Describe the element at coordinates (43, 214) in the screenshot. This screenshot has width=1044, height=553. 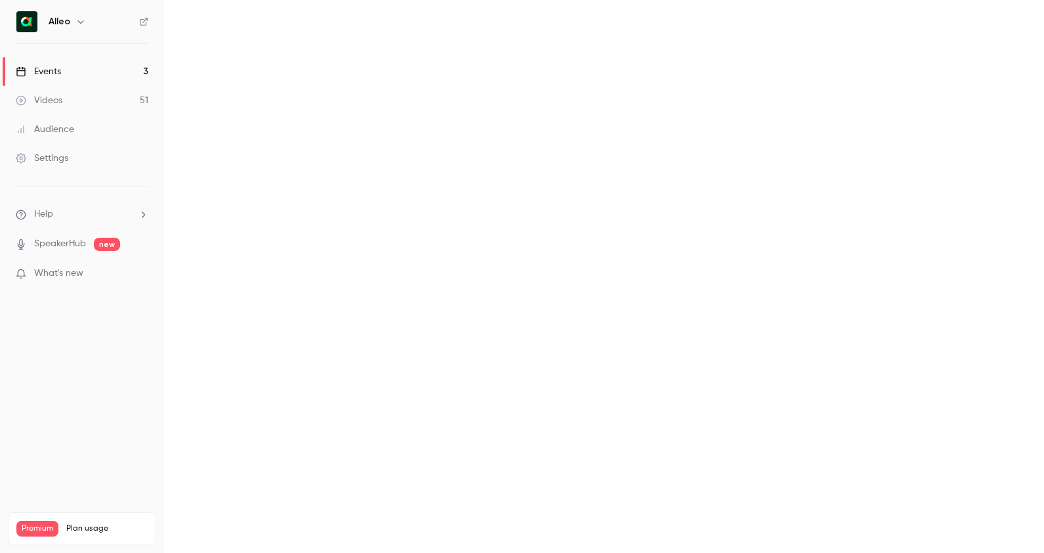
I see `span: Help` at that location.